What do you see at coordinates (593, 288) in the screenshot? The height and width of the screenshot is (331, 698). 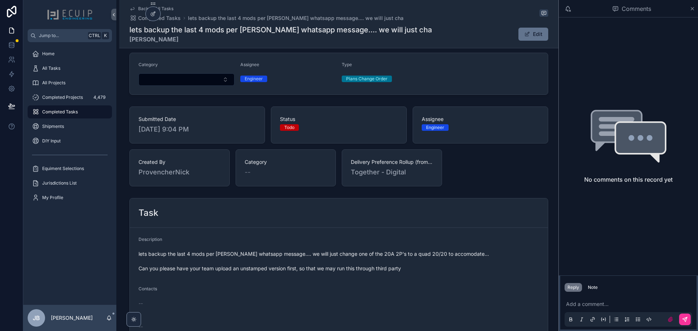 I see `div: Note` at bounding box center [593, 288].